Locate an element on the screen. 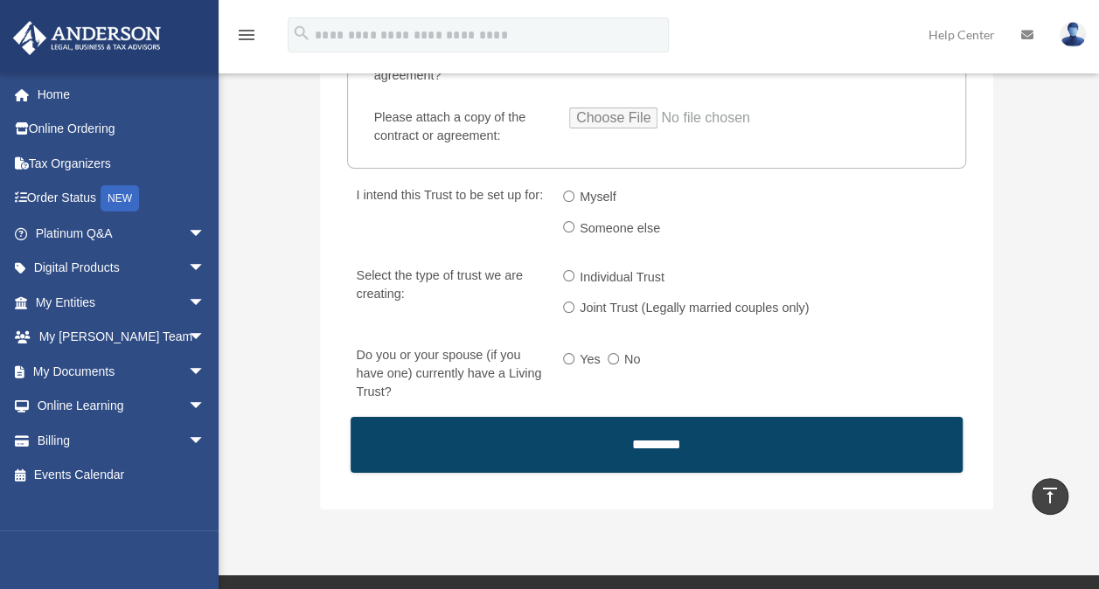 This screenshot has width=1099, height=589. i: menu is located at coordinates (246, 35).